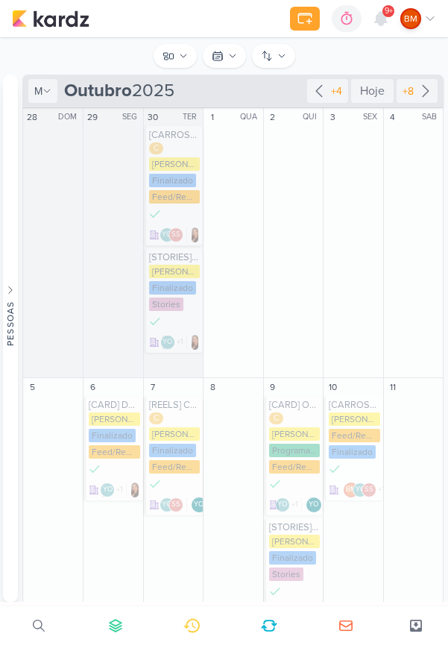 The height and width of the screenshot is (663, 448). I want to click on div: SEX, so click(372, 117).